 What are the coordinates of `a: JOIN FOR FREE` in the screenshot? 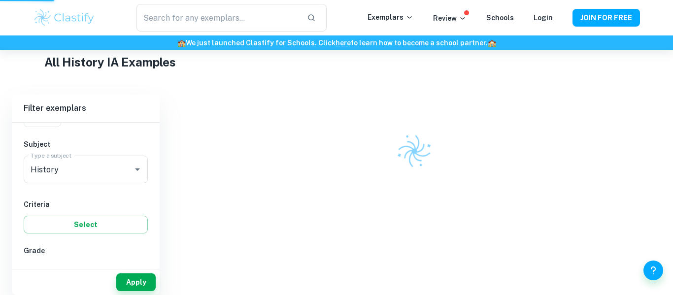 It's located at (606, 18).